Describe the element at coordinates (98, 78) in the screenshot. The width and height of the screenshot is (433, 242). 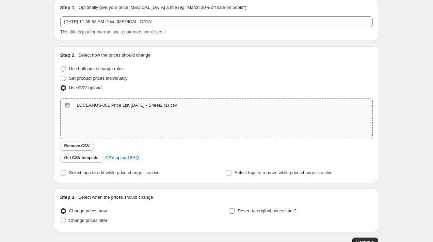
I see `span: Set product prices individually` at that location.